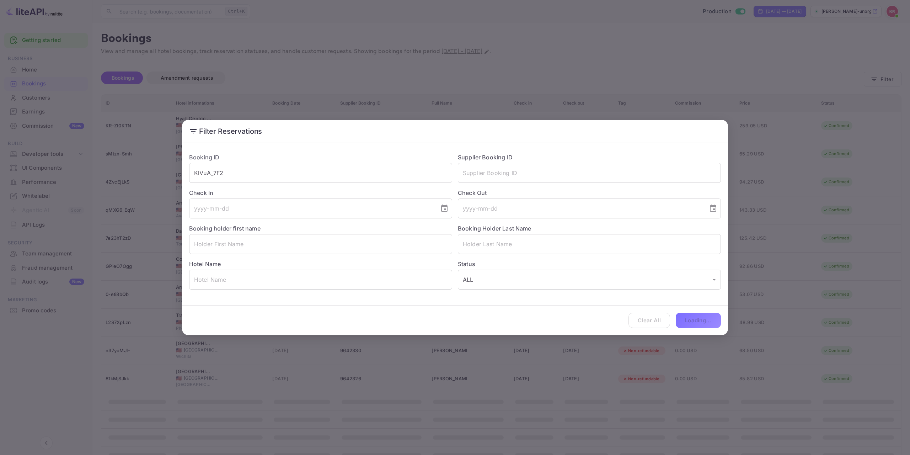 This screenshot has width=910, height=455. What do you see at coordinates (205, 264) in the screenshot?
I see `label: Hotel Name` at bounding box center [205, 264].